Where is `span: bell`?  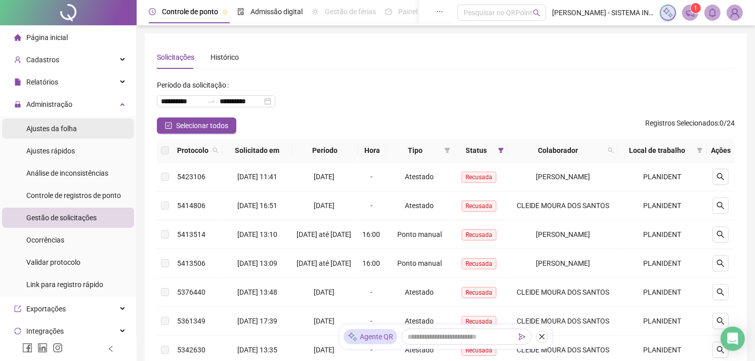 span: bell is located at coordinates (712, 13).